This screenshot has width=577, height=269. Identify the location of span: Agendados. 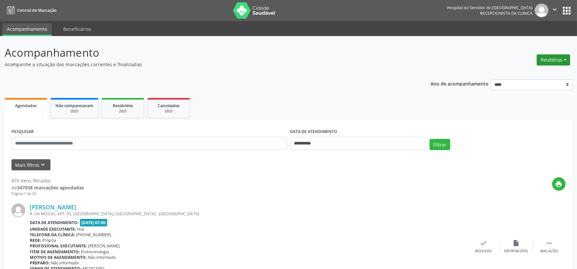
(26, 105).